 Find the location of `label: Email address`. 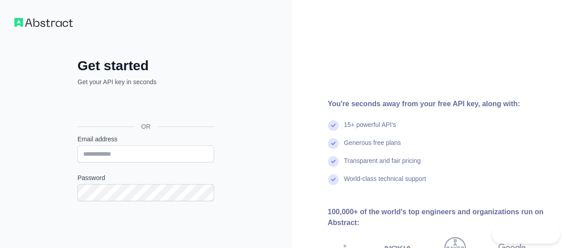

label: Email address is located at coordinates (146, 139).